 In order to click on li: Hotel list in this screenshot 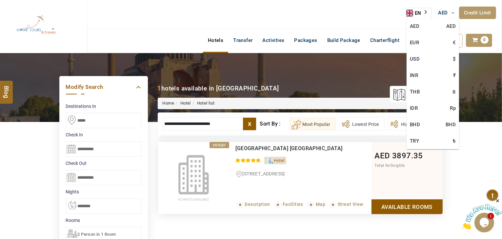, I will do `click(203, 103)`.